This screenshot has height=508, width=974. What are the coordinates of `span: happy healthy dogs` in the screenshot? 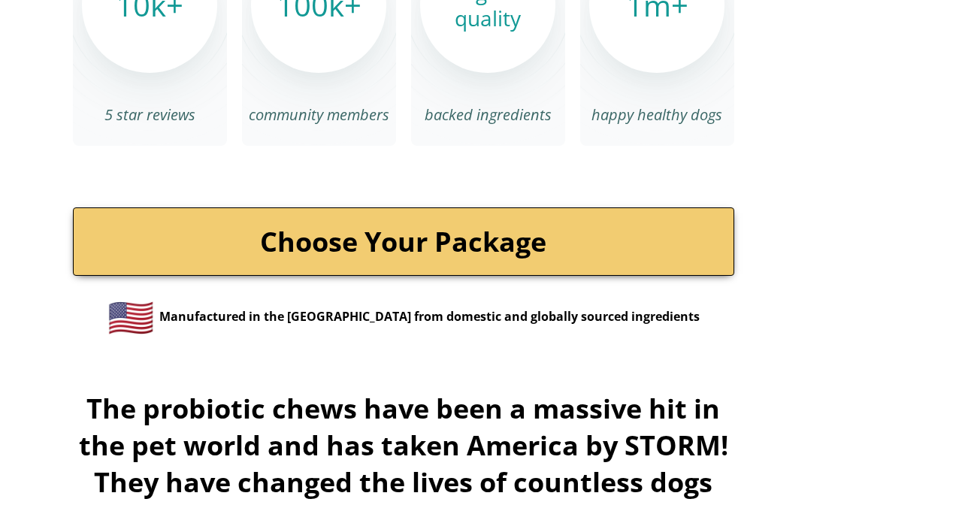 It's located at (657, 114).